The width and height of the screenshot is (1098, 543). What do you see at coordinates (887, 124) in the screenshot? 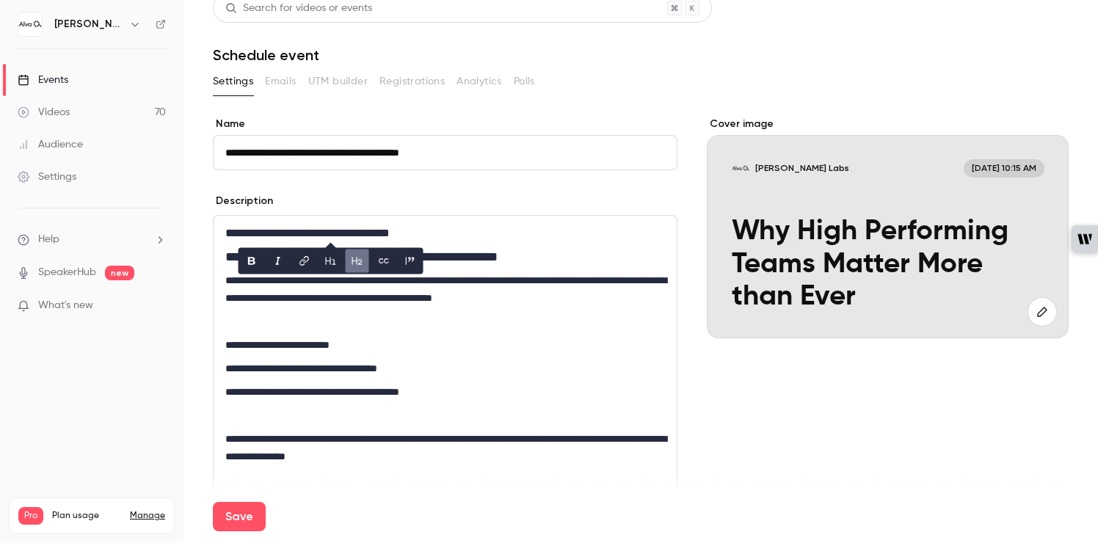
I see `label: Cover image` at bounding box center [887, 124].